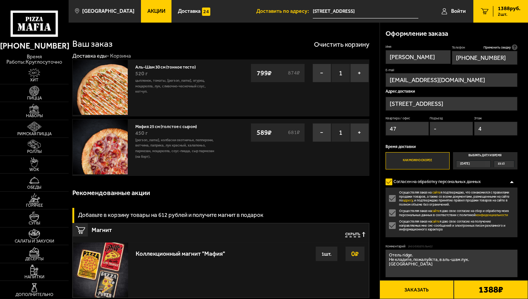  Describe the element at coordinates (484, 47) in the screenshot. I see `label: Телефон` at that location.